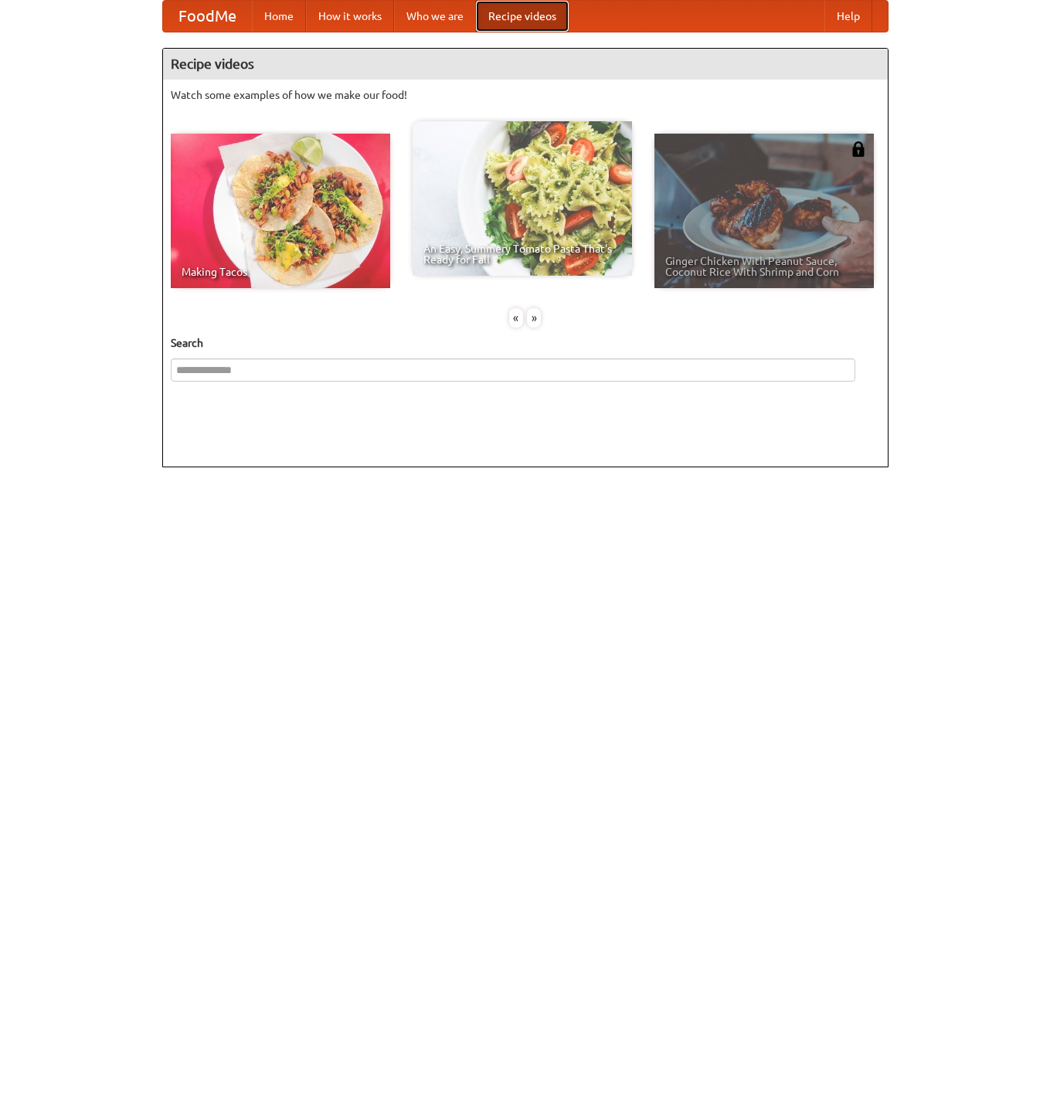 This screenshot has width=1050, height=1093. What do you see at coordinates (848, 16) in the screenshot?
I see `a: Help` at bounding box center [848, 16].